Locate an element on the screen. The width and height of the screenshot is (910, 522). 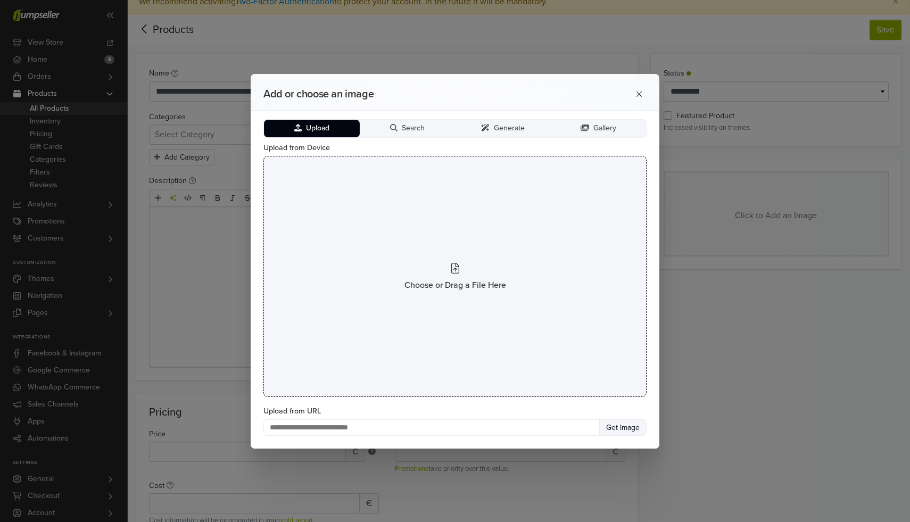
button: Upload is located at coordinates (312, 128).